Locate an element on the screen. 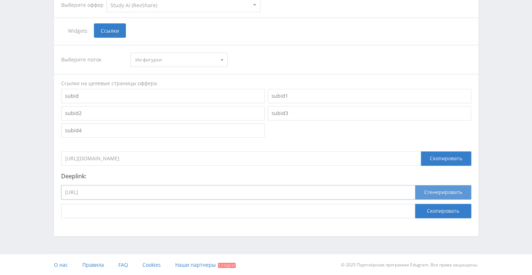 The height and width of the screenshot is (275, 532). span: Ии фигурки is located at coordinates (176, 60).